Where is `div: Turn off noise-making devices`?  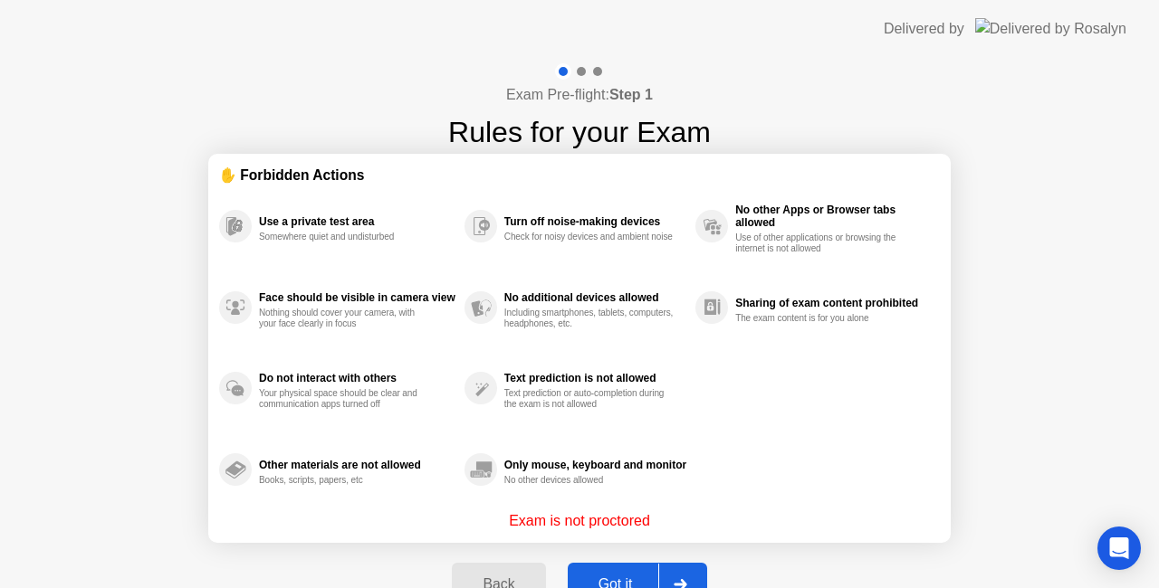
div: Turn off noise-making devices is located at coordinates (595, 222).